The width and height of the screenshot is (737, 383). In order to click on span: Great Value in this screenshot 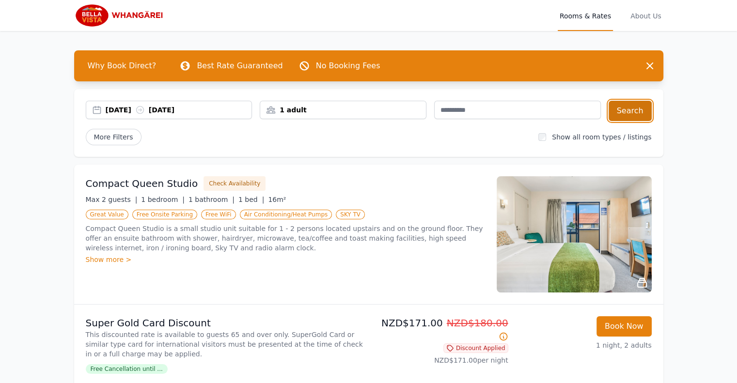, I will do `click(107, 215)`.